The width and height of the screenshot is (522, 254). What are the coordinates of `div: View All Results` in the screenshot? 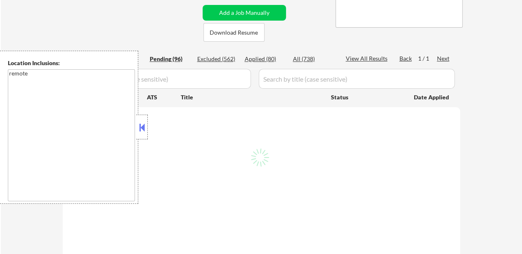 It's located at (368, 59).